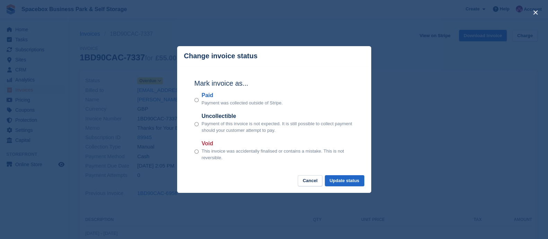  What do you see at coordinates (277, 127) in the screenshot?
I see `p: Payment of this invoice is not expected. It is still possible to collect payment should your cust...` at bounding box center [277, 127].